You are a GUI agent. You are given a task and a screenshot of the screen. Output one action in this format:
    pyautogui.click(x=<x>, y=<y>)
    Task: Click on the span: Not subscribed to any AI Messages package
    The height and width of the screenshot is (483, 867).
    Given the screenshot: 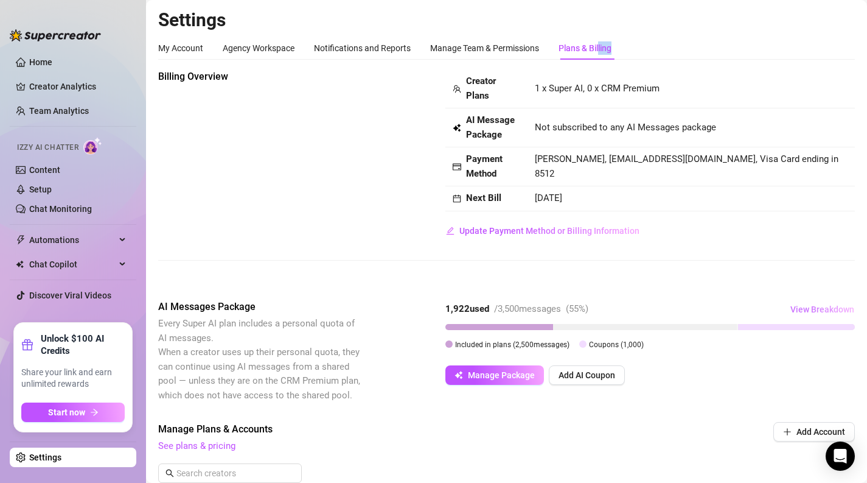 What is the action you would take?
    pyautogui.click(x=626, y=128)
    